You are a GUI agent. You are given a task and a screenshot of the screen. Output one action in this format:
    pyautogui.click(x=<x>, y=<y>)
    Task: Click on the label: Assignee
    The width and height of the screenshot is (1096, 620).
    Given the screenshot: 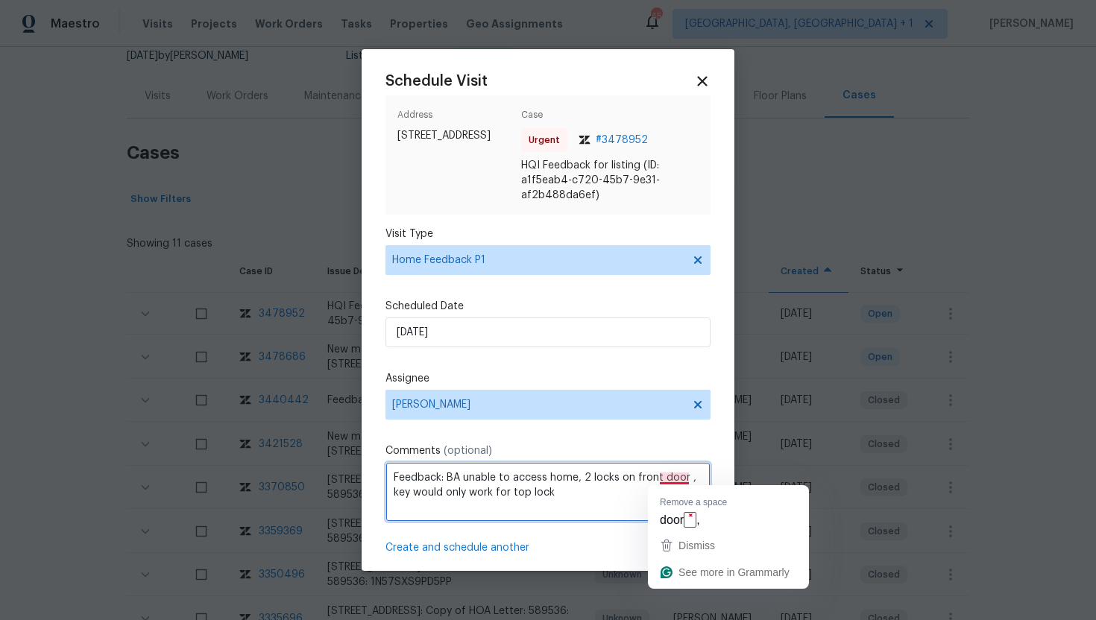 What is the action you would take?
    pyautogui.click(x=548, y=379)
    